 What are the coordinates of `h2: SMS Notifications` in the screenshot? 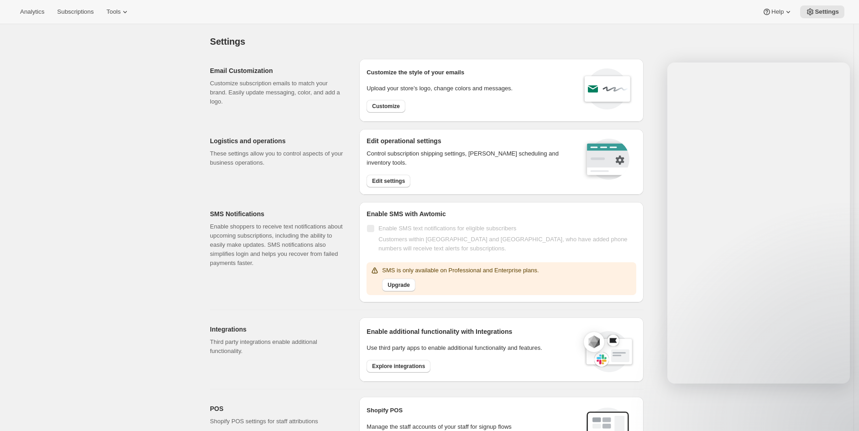 It's located at (277, 214).